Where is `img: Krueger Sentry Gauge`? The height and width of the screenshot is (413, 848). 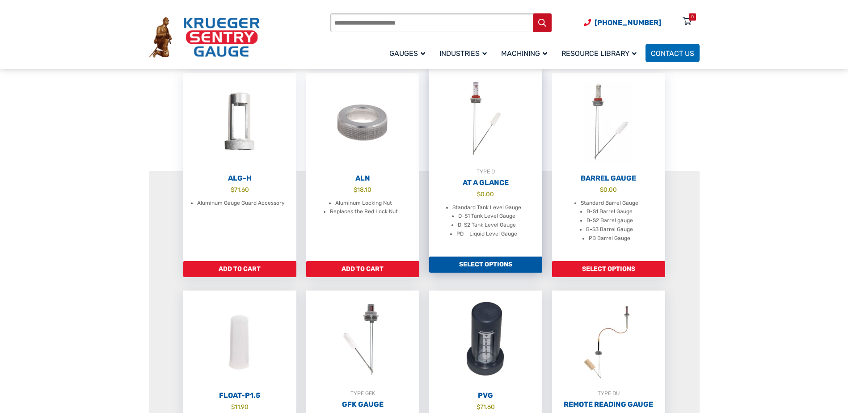 img: Krueger Sentry Gauge is located at coordinates (204, 38).